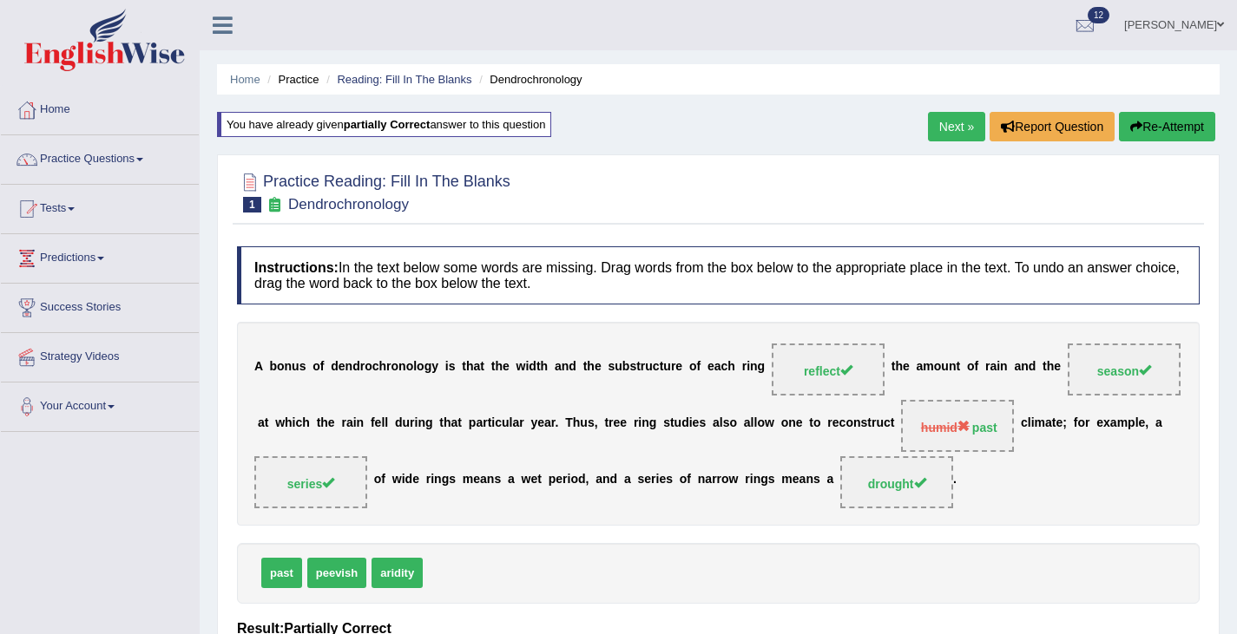 Image resolution: width=1237 pixels, height=634 pixels. I want to click on b: b, so click(273, 367).